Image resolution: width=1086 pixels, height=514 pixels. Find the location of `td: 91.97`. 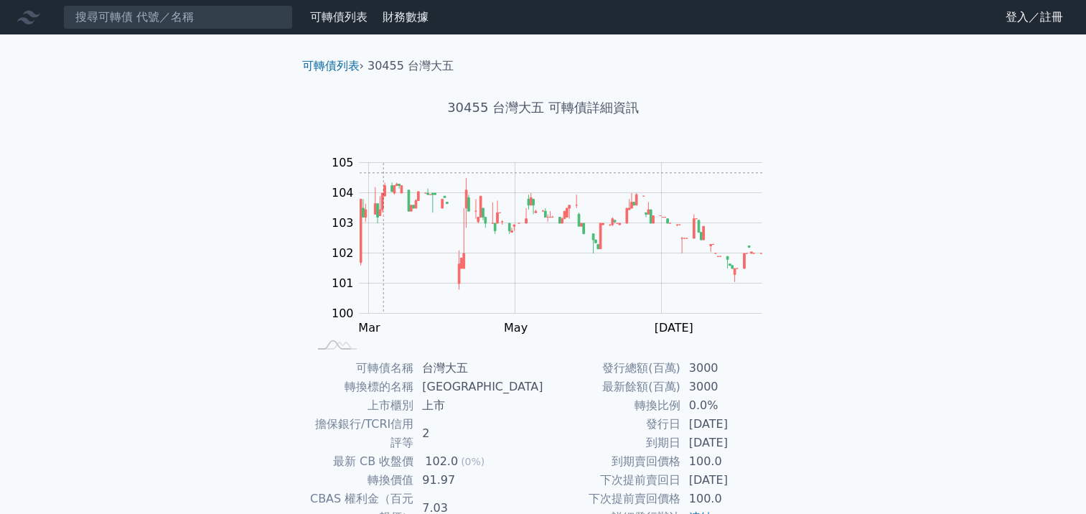

td: 91.97 is located at coordinates (478, 480).